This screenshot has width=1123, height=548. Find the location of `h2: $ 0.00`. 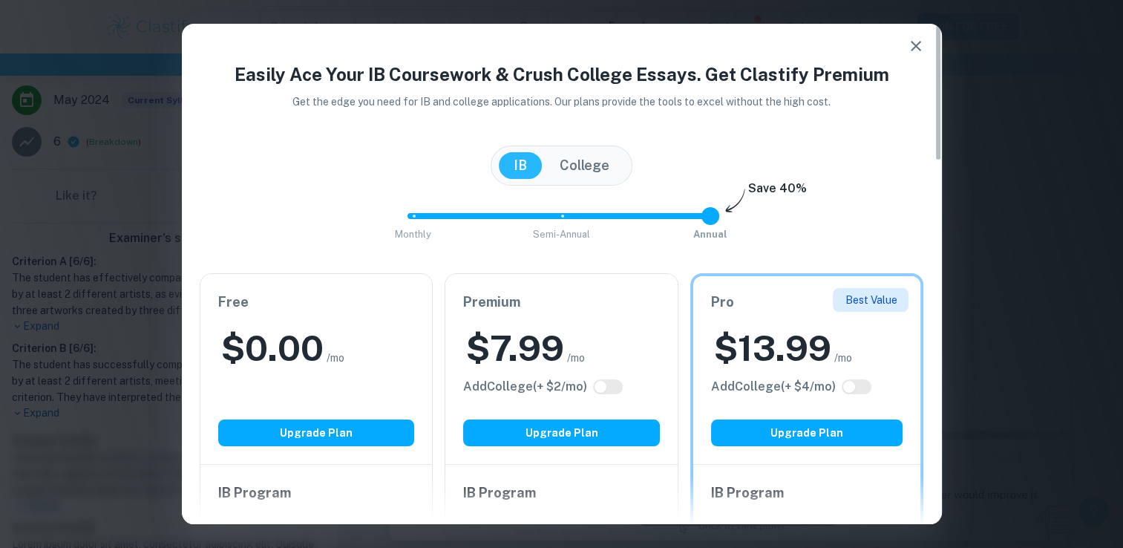

h2: $ 0.00 is located at coordinates (273, 348).